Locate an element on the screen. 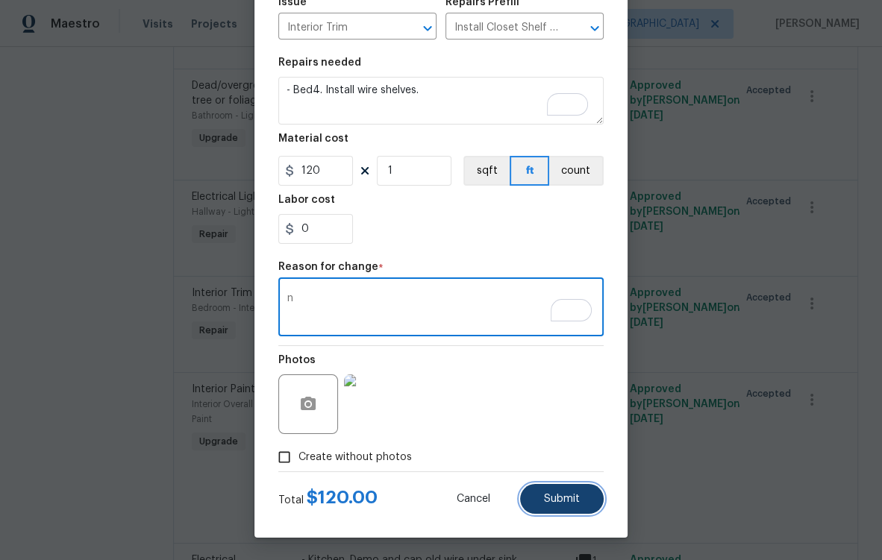  span: Create without photos is located at coordinates (355, 457).